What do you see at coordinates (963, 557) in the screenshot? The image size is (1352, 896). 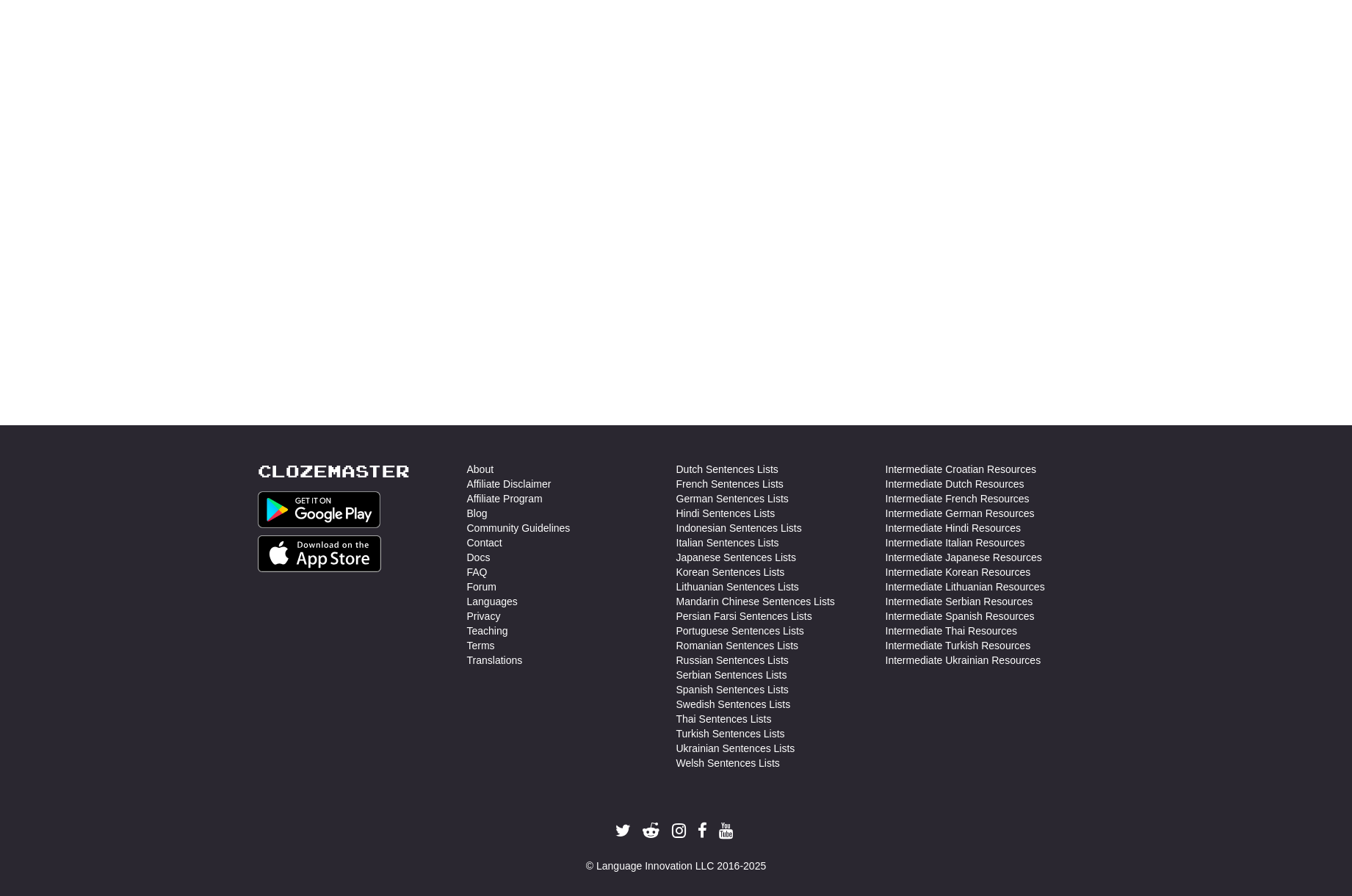 I see `a: Intermediate Japanese Resources` at bounding box center [963, 557].